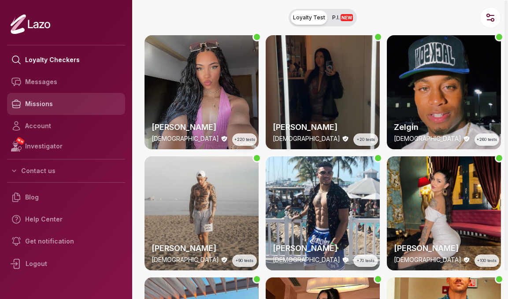 The width and height of the screenshot is (508, 299). I want to click on a: Missions, so click(66, 104).